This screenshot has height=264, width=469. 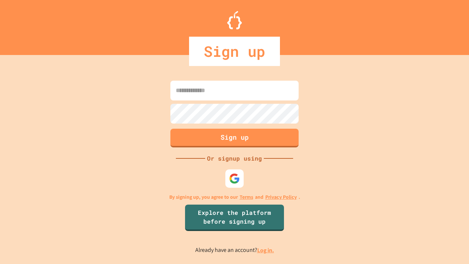 I want to click on p: By signing up, you agree to our and ., so click(x=235, y=197).